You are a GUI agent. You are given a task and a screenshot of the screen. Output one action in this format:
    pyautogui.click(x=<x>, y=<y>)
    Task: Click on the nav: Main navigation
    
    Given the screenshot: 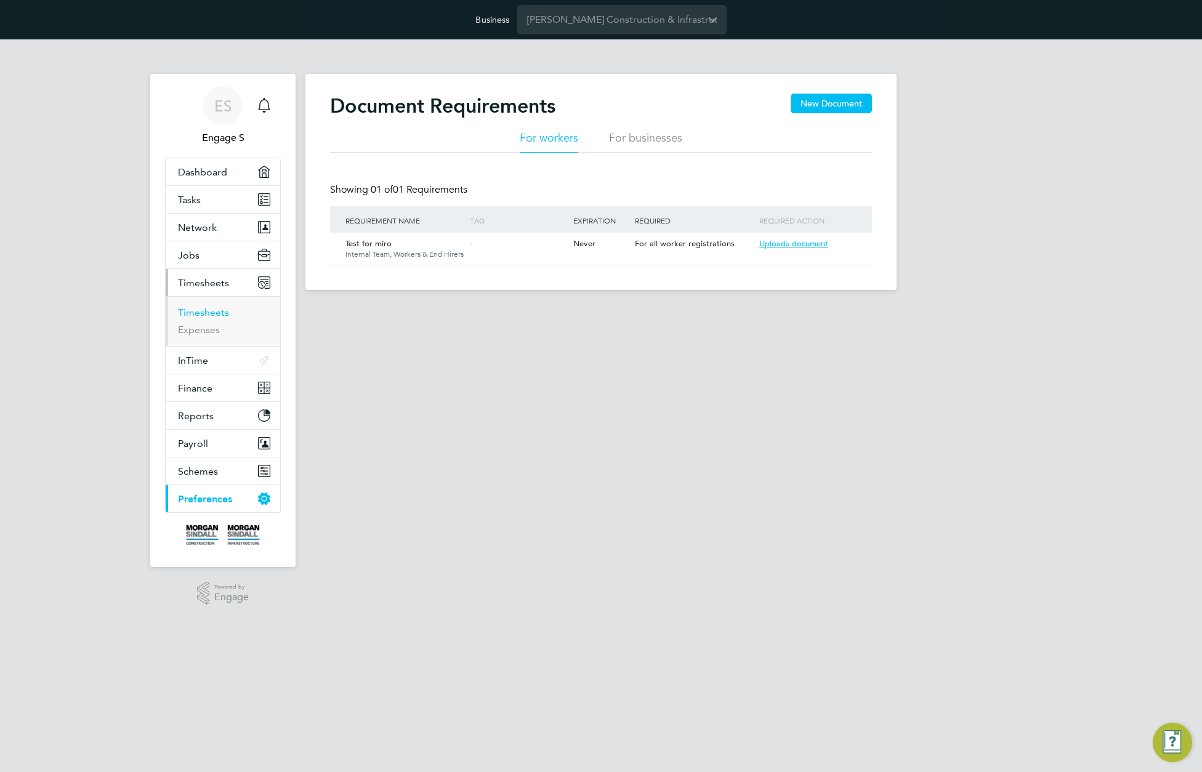 What is the action you would take?
    pyautogui.click(x=223, y=320)
    